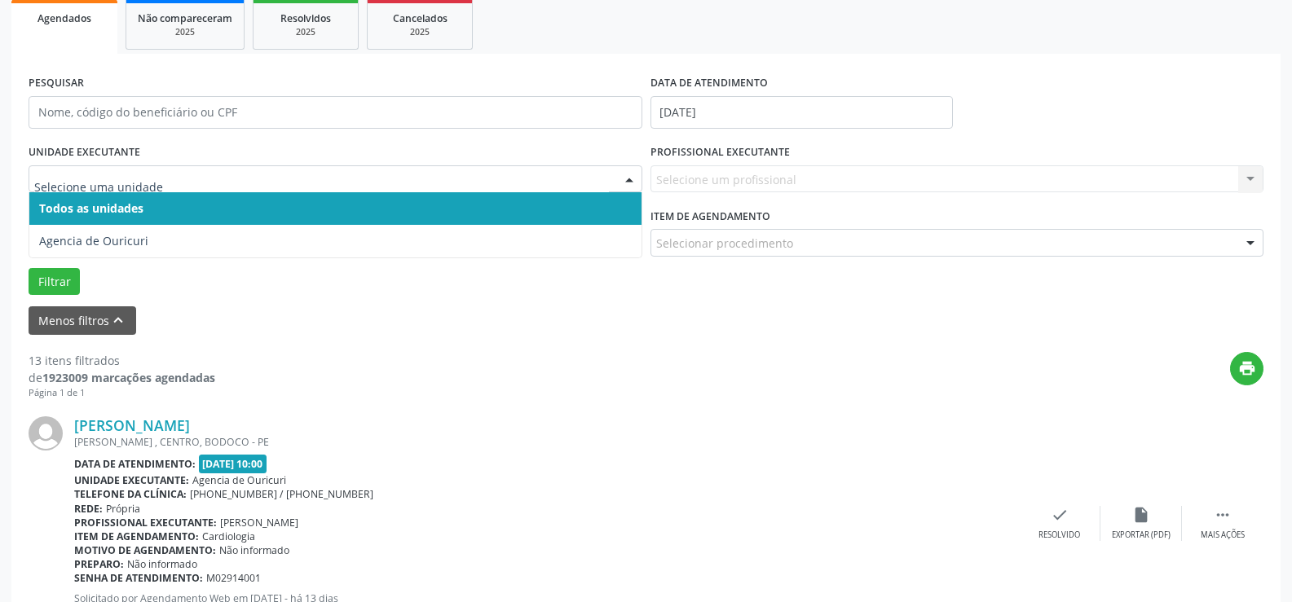  What do you see at coordinates (64, 18) in the screenshot?
I see `span: Agendados` at bounding box center [64, 18].